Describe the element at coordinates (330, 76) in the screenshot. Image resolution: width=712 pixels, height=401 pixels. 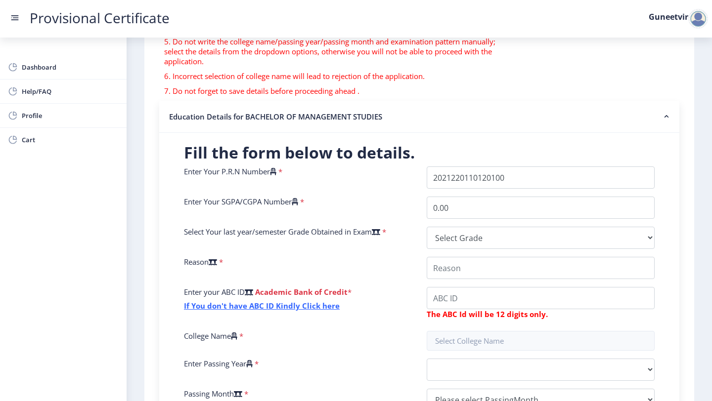
I see `p: 6. Incorrect selection of college name will lead to rejection of the application.` at that location.